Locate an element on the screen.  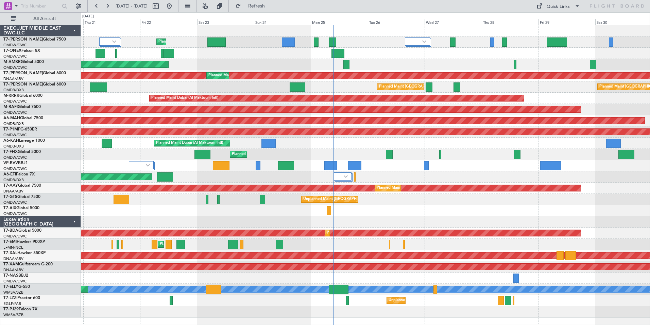
div: Sat 23 is located at coordinates (226, 22).